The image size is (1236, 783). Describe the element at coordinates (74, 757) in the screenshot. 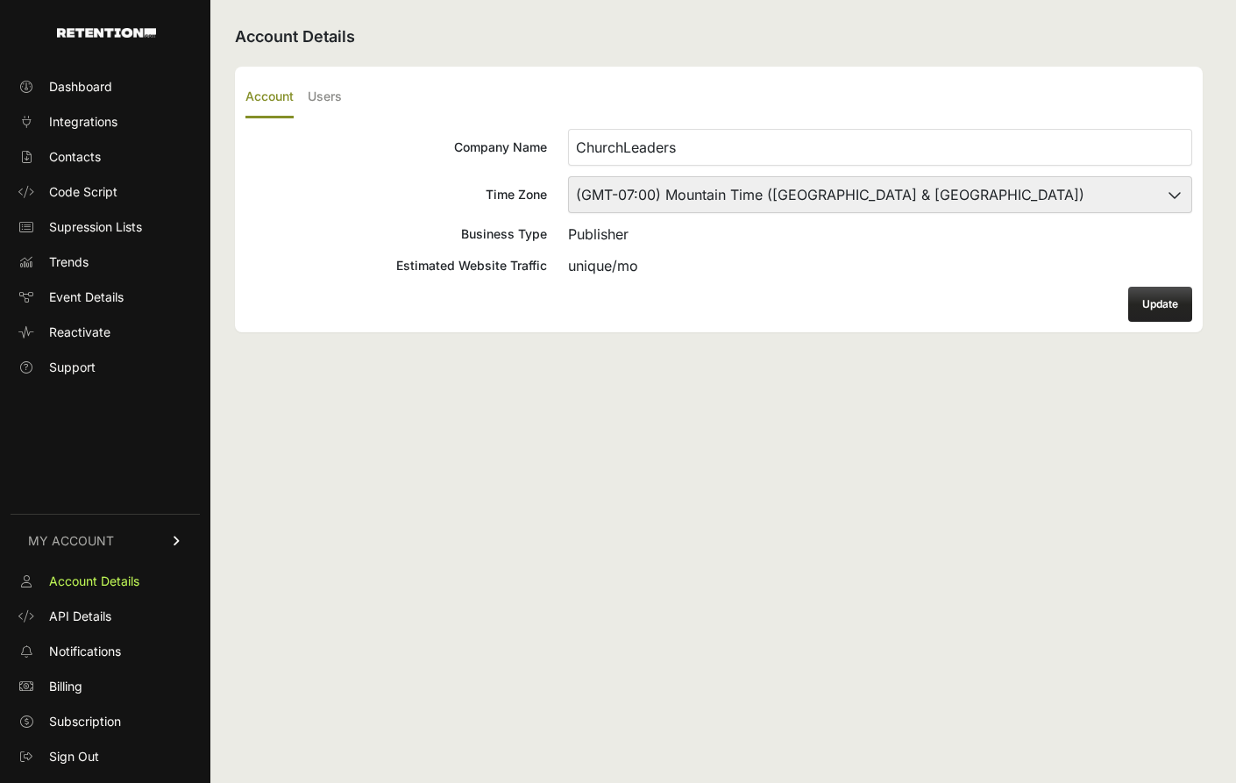

I see `span: Sign Out` at that location.